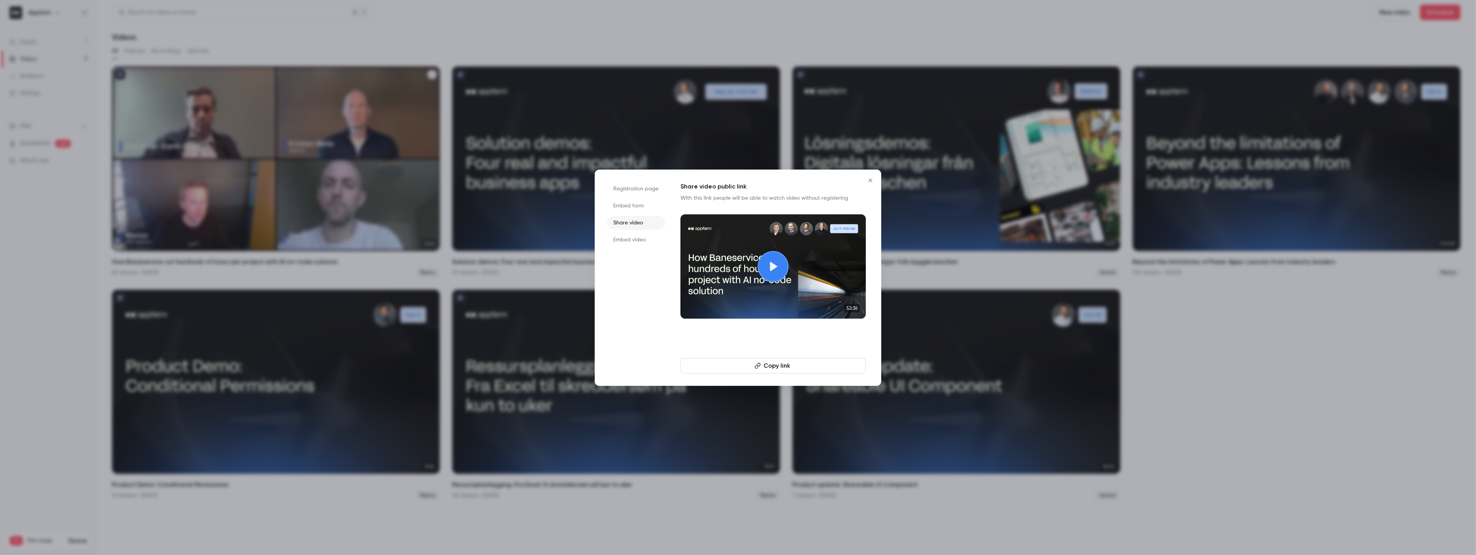 This screenshot has width=1476, height=555. What do you see at coordinates (636, 223) in the screenshot?
I see `li: Share video` at bounding box center [636, 223].